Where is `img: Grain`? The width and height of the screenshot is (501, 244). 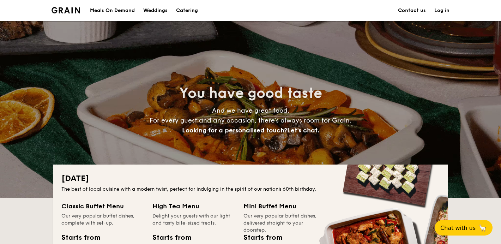
img: Grain is located at coordinates (66, 10).